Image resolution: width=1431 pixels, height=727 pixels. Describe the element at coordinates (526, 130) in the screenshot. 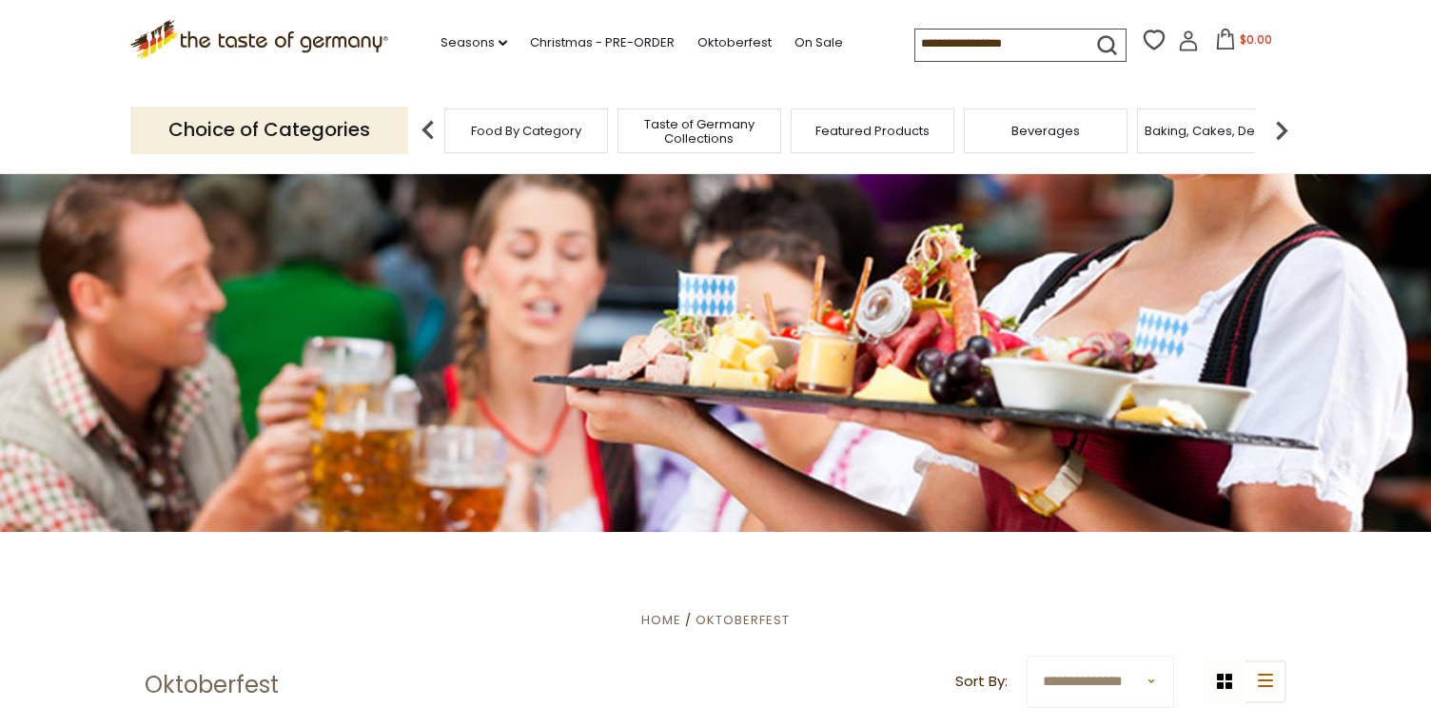

I see `a: Food By Category` at that location.